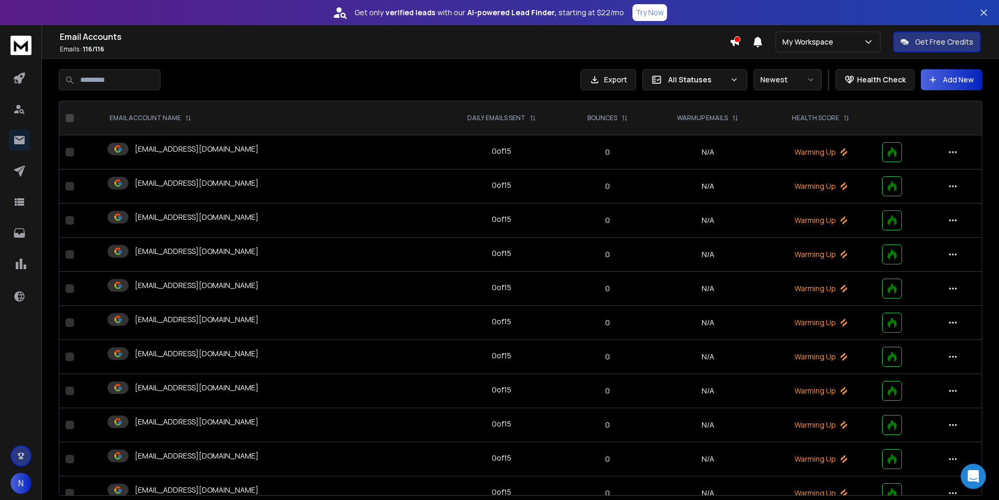  What do you see at coordinates (937, 42) in the screenshot?
I see `button: Get Free Credits` at bounding box center [937, 42].